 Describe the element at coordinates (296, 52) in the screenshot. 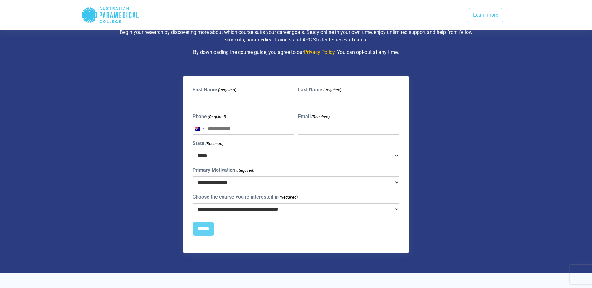

I see `p: By downloading the course guide, you agree to our . You can opt-out at any time.` at that location.